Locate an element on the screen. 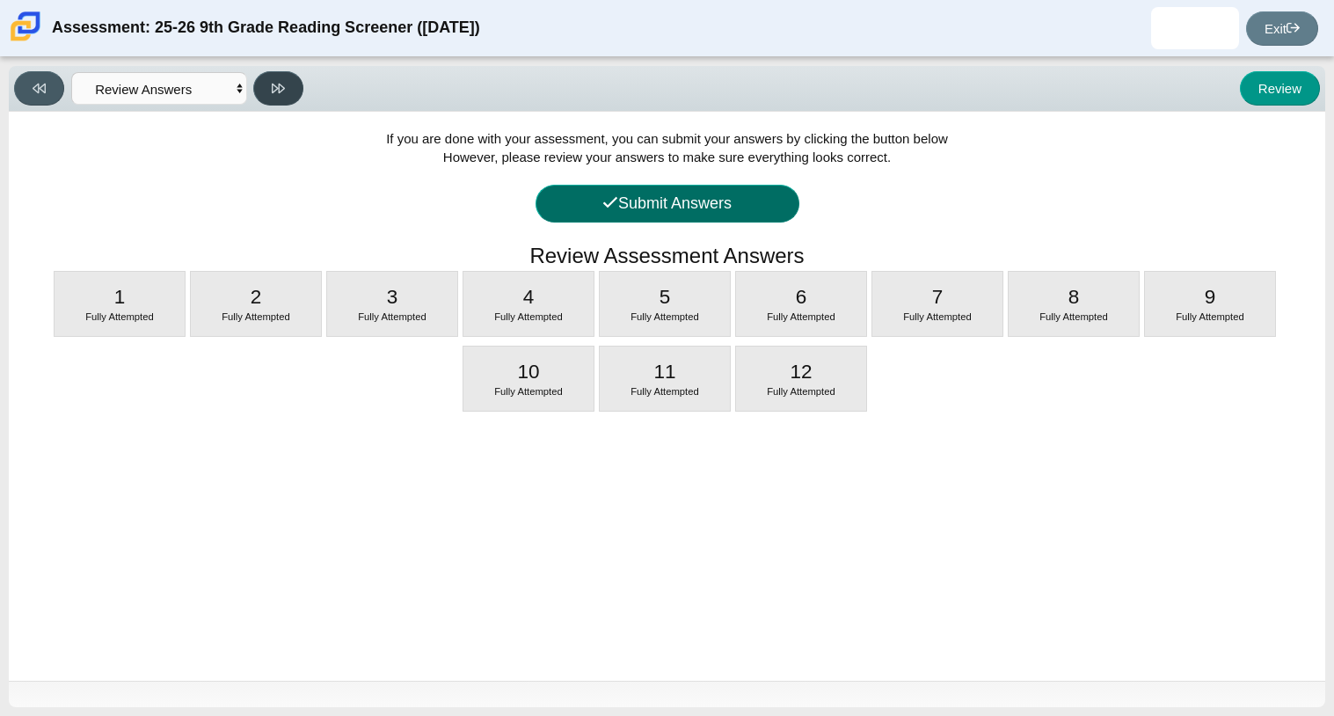  span: 2 is located at coordinates (256, 296).